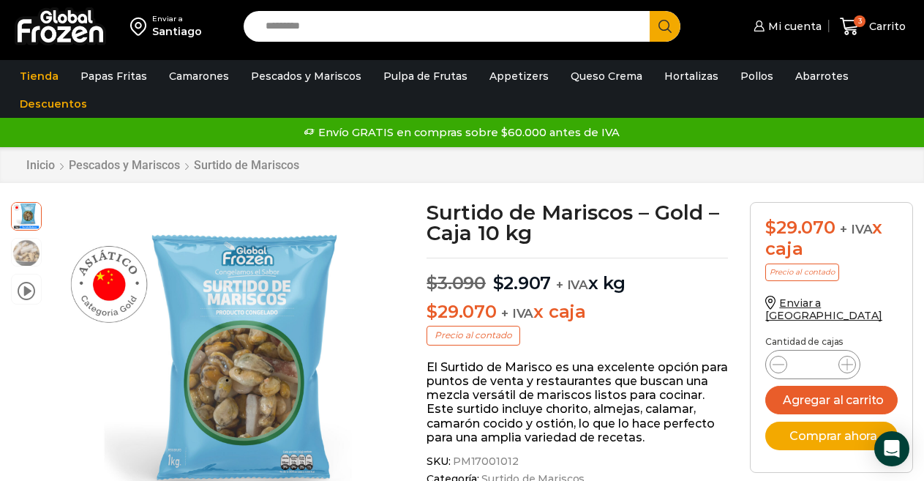 The image size is (924, 481). Describe the element at coordinates (456, 283) in the screenshot. I see `bdi: 3.090` at that location.